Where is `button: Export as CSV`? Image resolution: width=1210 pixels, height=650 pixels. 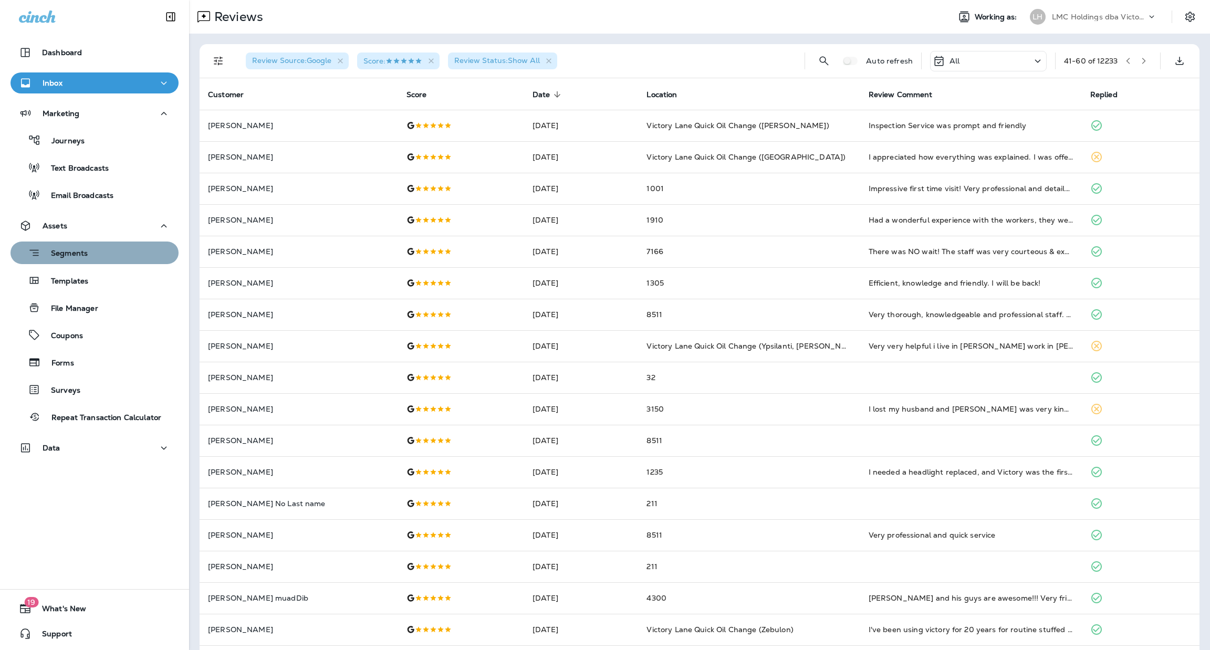 button: Export as CSV is located at coordinates (1180, 61).